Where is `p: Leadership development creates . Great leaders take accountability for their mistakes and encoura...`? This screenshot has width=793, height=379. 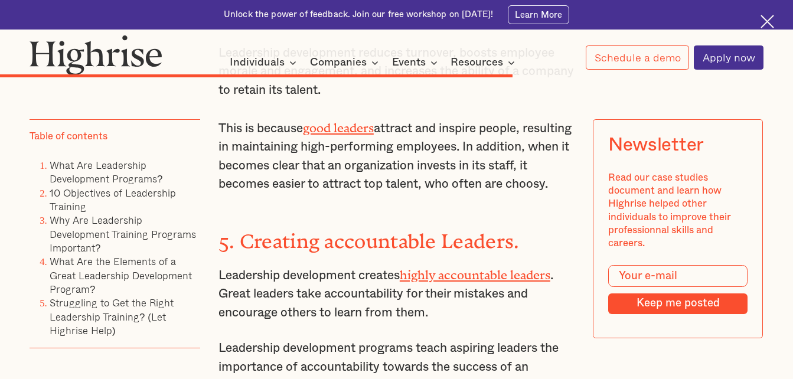 p: Leadership development creates . Great leaders take accountability for their mistakes and encoura... is located at coordinates (396, 293).